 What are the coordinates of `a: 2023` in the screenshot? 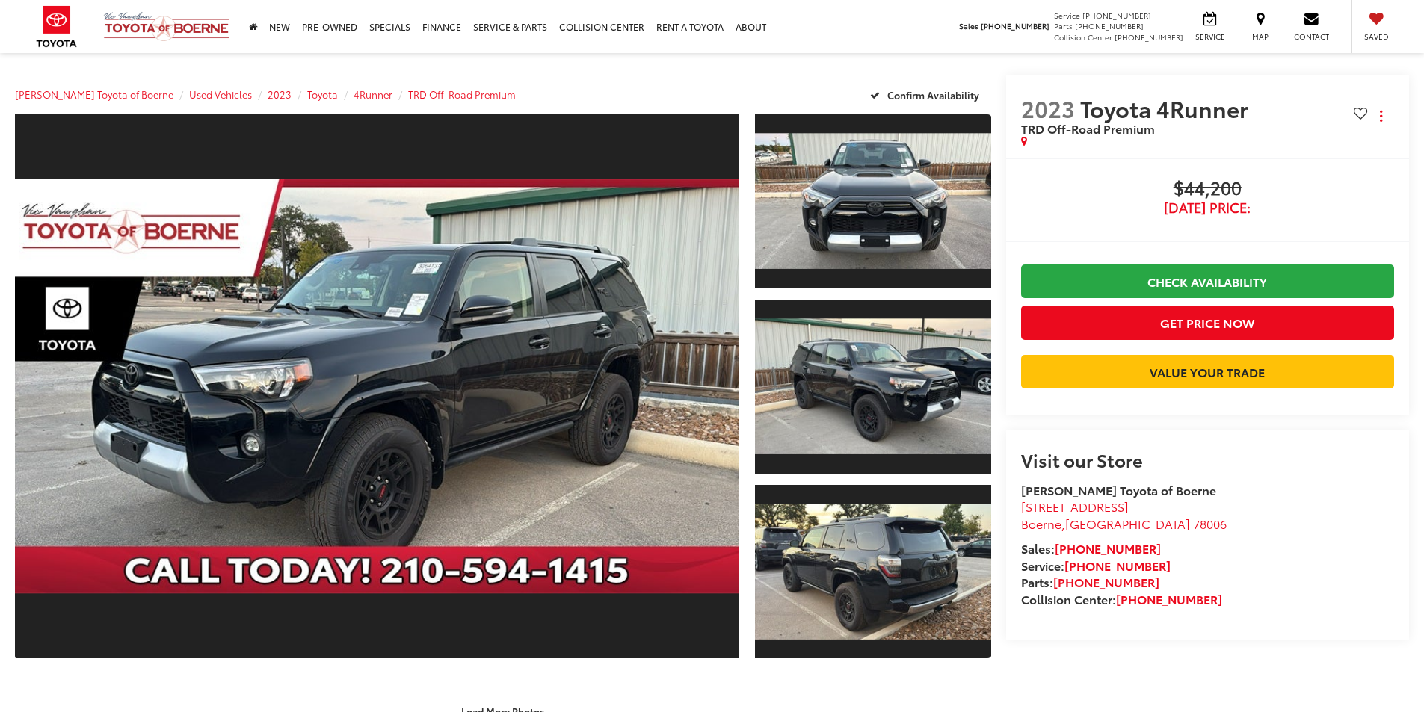 It's located at (280, 94).